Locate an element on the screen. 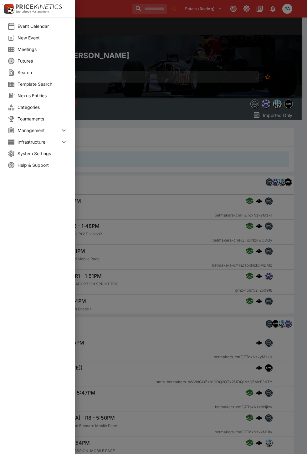 Image resolution: width=307 pixels, height=454 pixels. span: Event Calendar is located at coordinates (43, 26).